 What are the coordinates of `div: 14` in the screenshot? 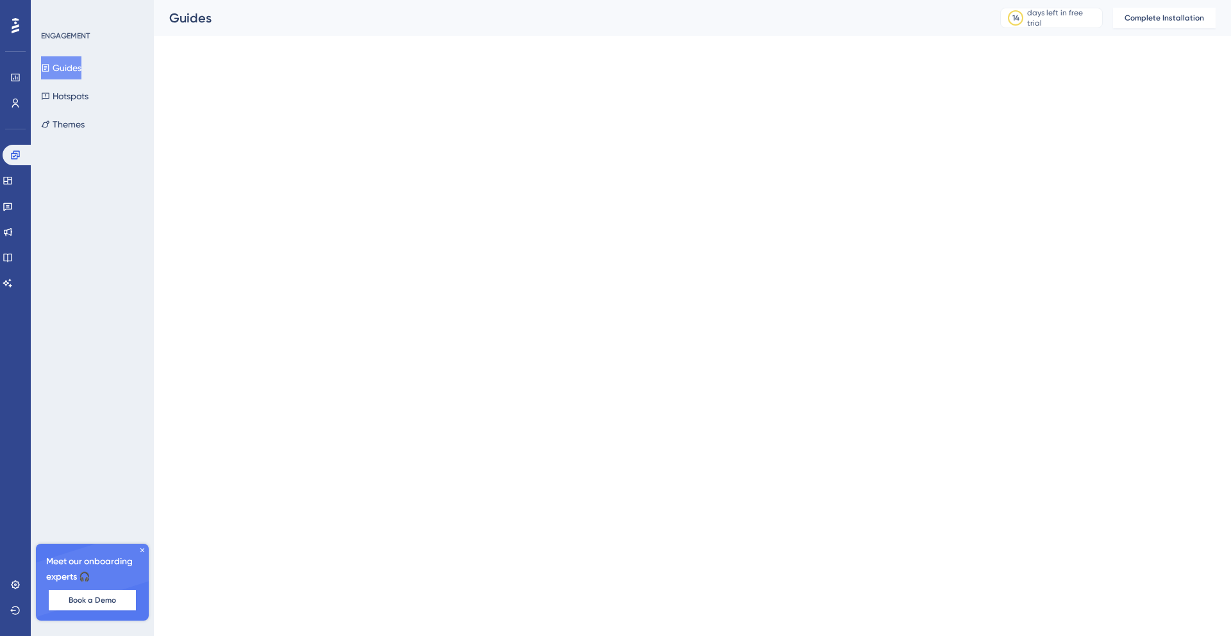 It's located at (1015, 18).